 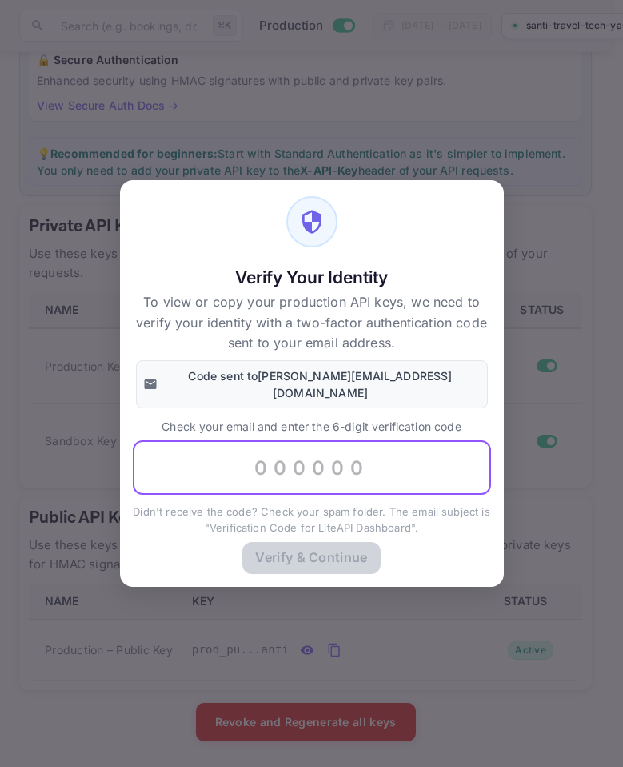 I want to click on p: To view or copy your production API keys, we need to verify your identity with a two-factor authe..., so click(x=312, y=323).